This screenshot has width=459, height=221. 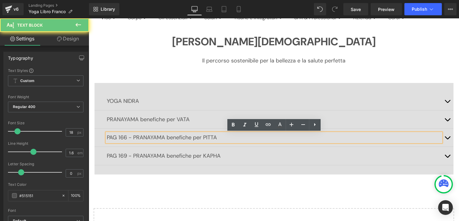 What do you see at coordinates (224, 9) in the screenshot?
I see `a: Tablet` at bounding box center [224, 9].